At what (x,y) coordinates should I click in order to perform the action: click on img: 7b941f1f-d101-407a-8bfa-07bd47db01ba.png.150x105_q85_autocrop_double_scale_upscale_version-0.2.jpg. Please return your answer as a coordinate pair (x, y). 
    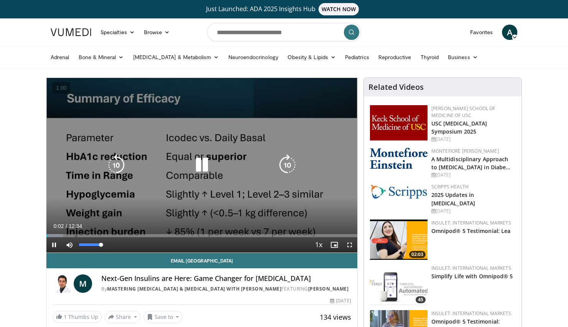
    Looking at the image, I should click on (399, 123).